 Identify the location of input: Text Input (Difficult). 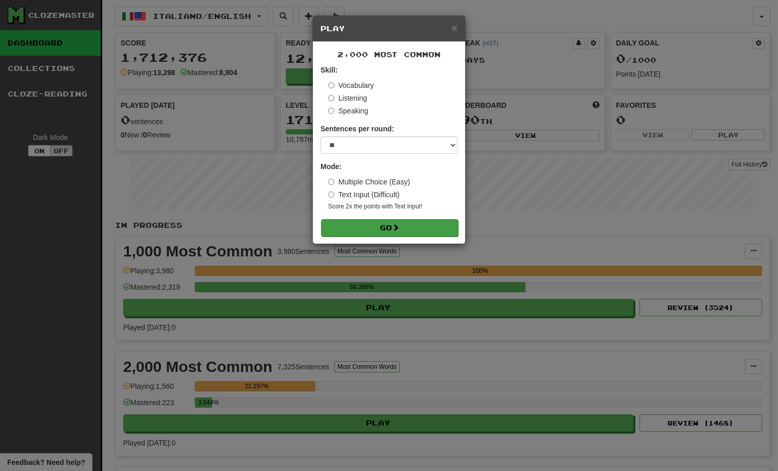
(331, 195).